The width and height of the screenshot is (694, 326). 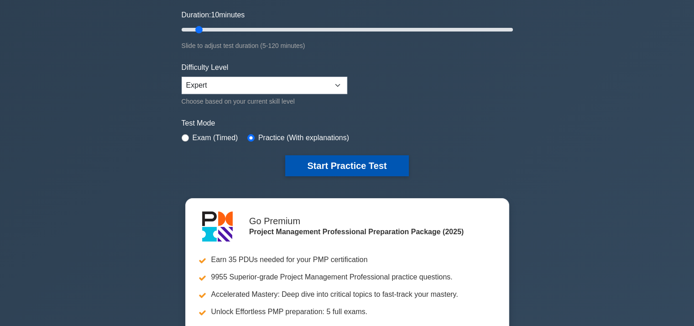 I want to click on label: Practice (With explanations), so click(x=303, y=138).